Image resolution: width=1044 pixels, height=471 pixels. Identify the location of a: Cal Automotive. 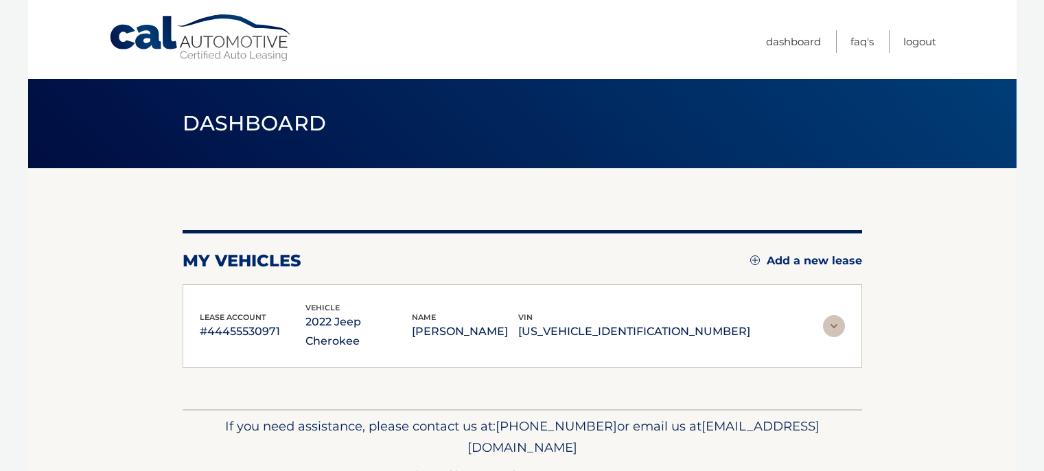
(201, 38).